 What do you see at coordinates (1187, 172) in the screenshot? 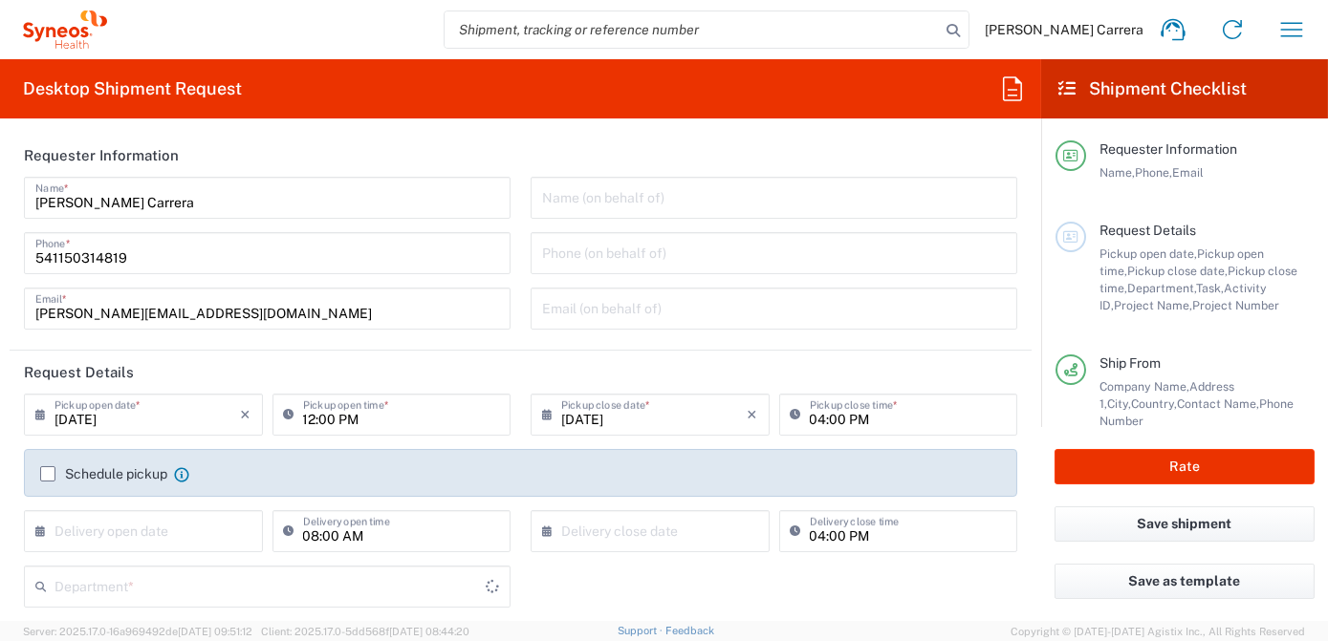
I see `span: Email` at bounding box center [1187, 172].